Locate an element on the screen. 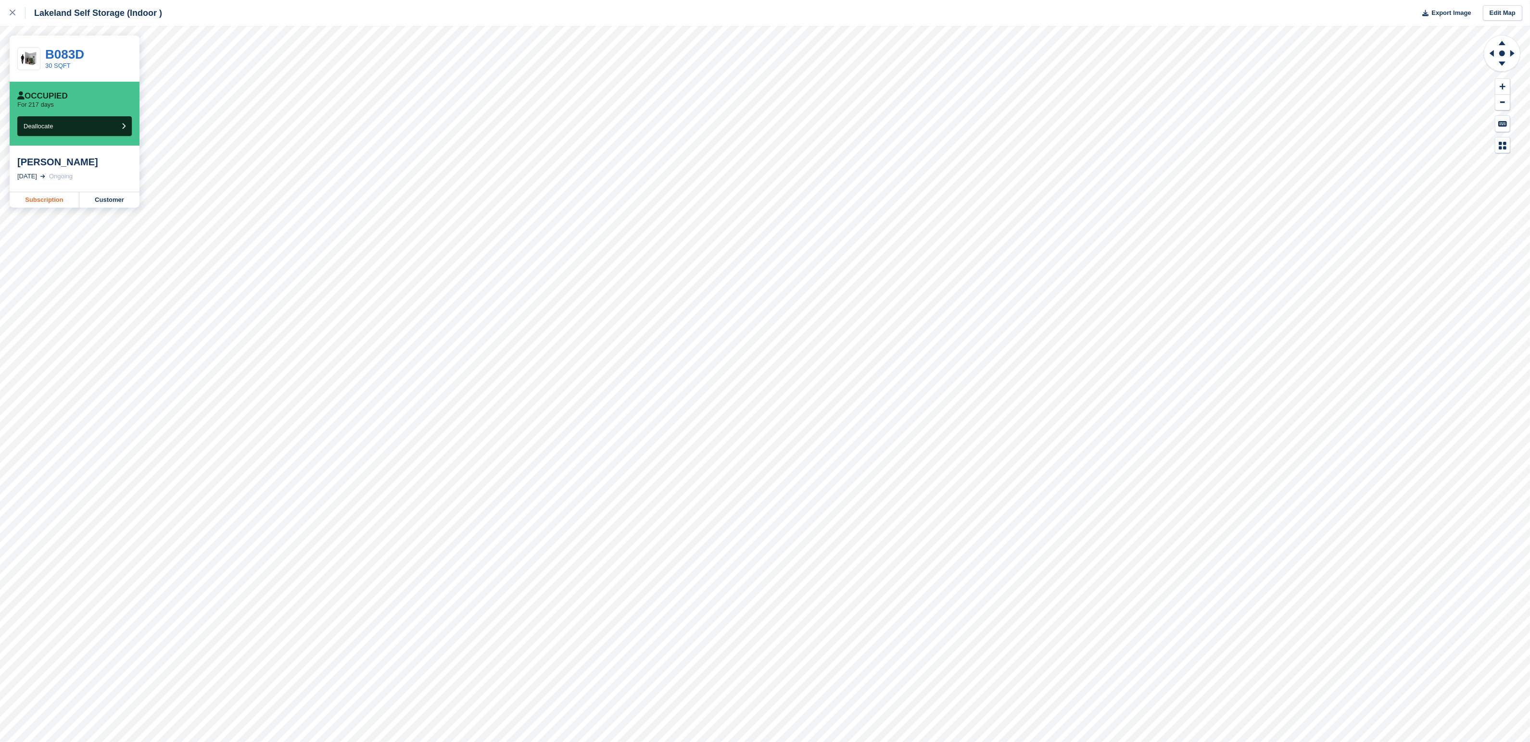 The width and height of the screenshot is (1530, 742). a: Customer is located at coordinates (109, 200).